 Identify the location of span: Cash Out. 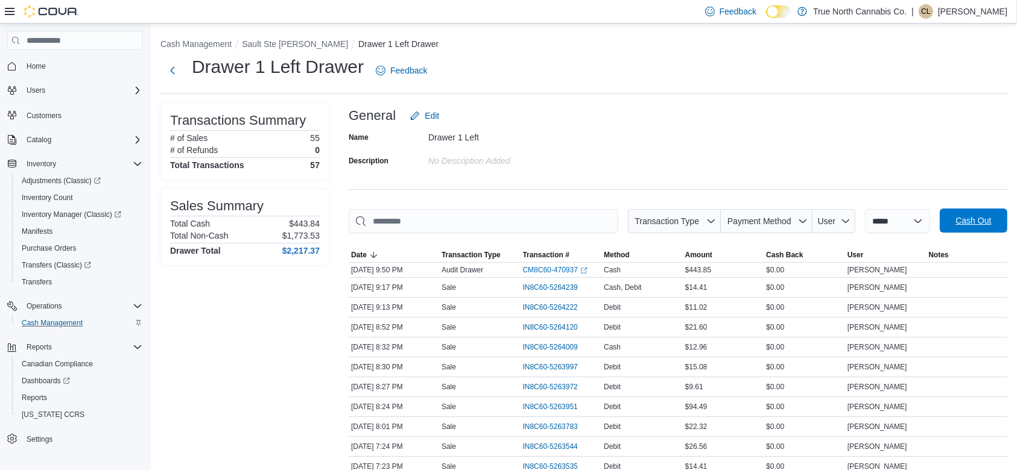
(973, 221).